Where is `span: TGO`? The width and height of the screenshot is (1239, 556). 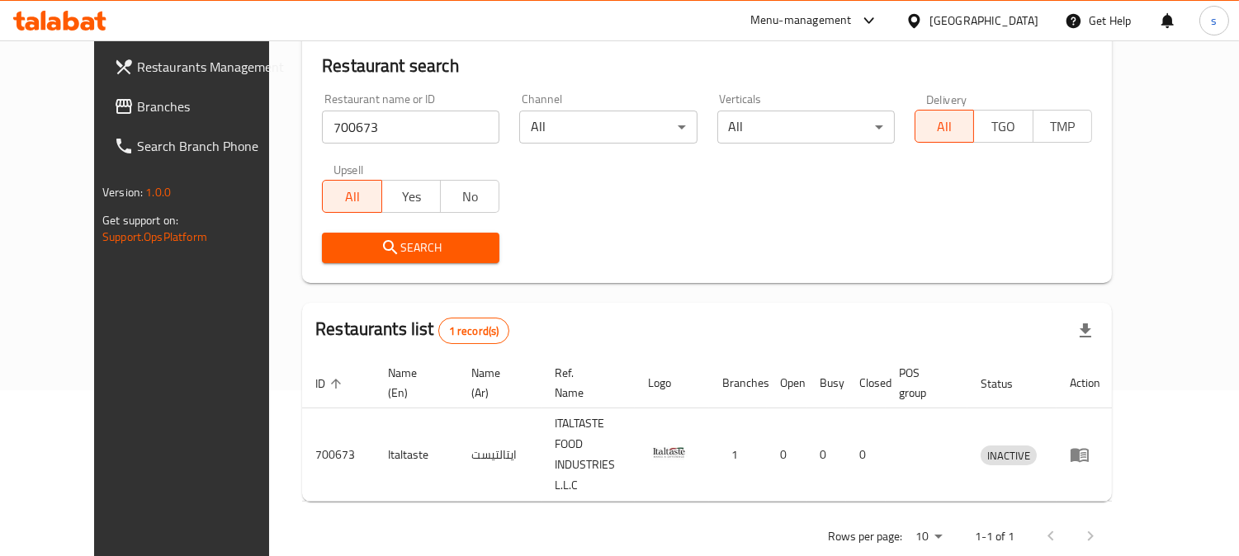 span: TGO is located at coordinates (1003, 126).